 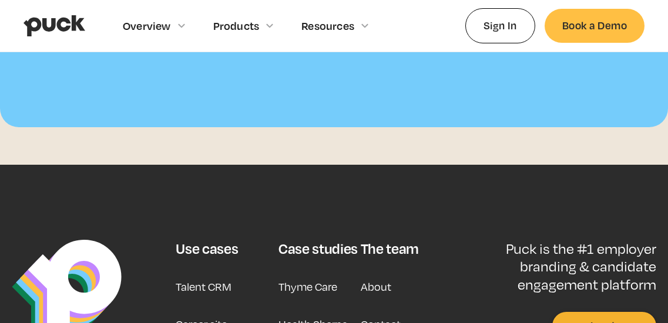 What do you see at coordinates (207, 249) in the screenshot?
I see `div: Use cases` at bounding box center [207, 249].